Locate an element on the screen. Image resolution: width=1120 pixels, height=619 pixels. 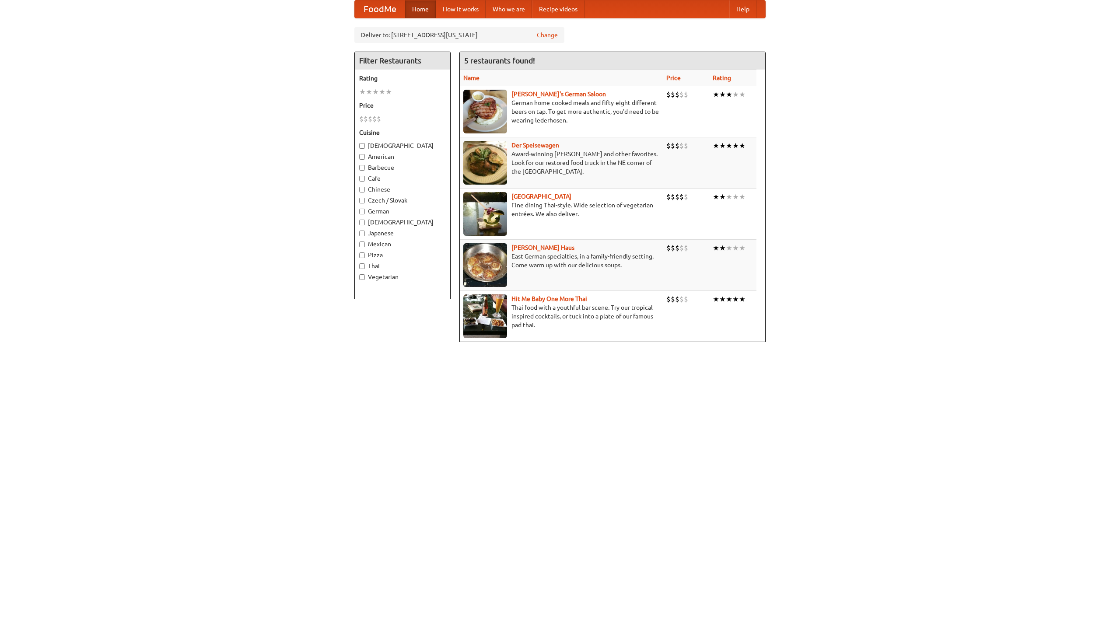
label: Cafe is located at coordinates (403, 179).